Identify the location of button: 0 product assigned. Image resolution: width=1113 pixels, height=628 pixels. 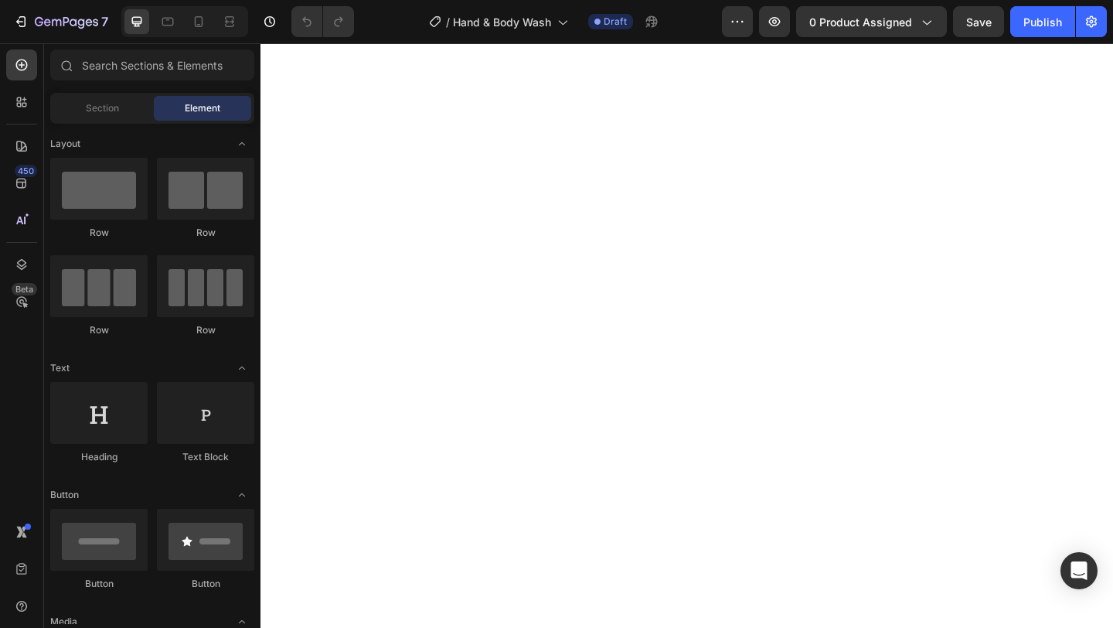
(871, 22).